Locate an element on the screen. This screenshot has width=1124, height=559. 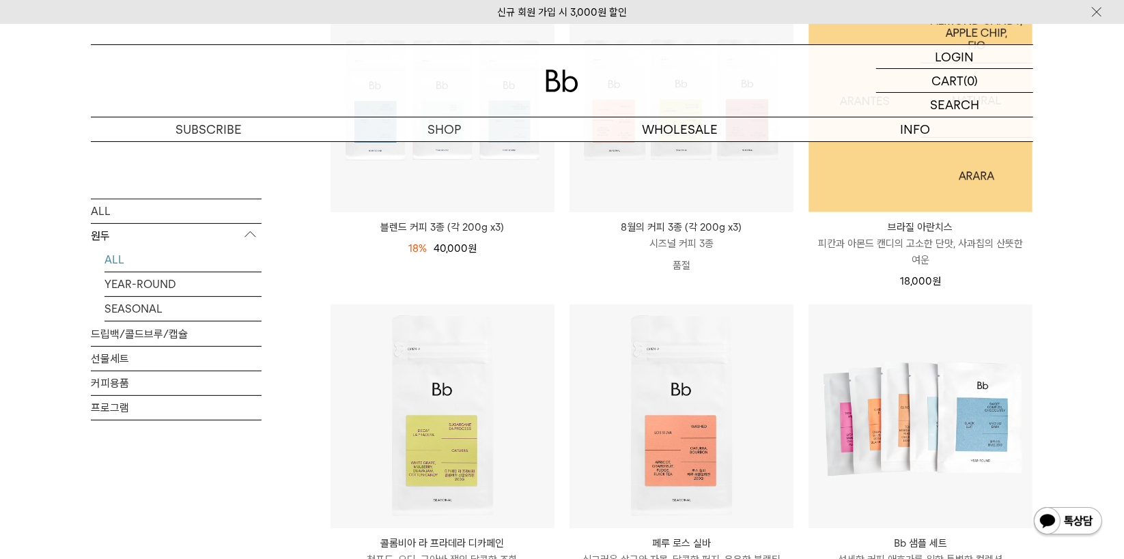
a: 8월의 커피 3종 (각 200g x3) 시즈널 커피 3종 is located at coordinates (682, 236).